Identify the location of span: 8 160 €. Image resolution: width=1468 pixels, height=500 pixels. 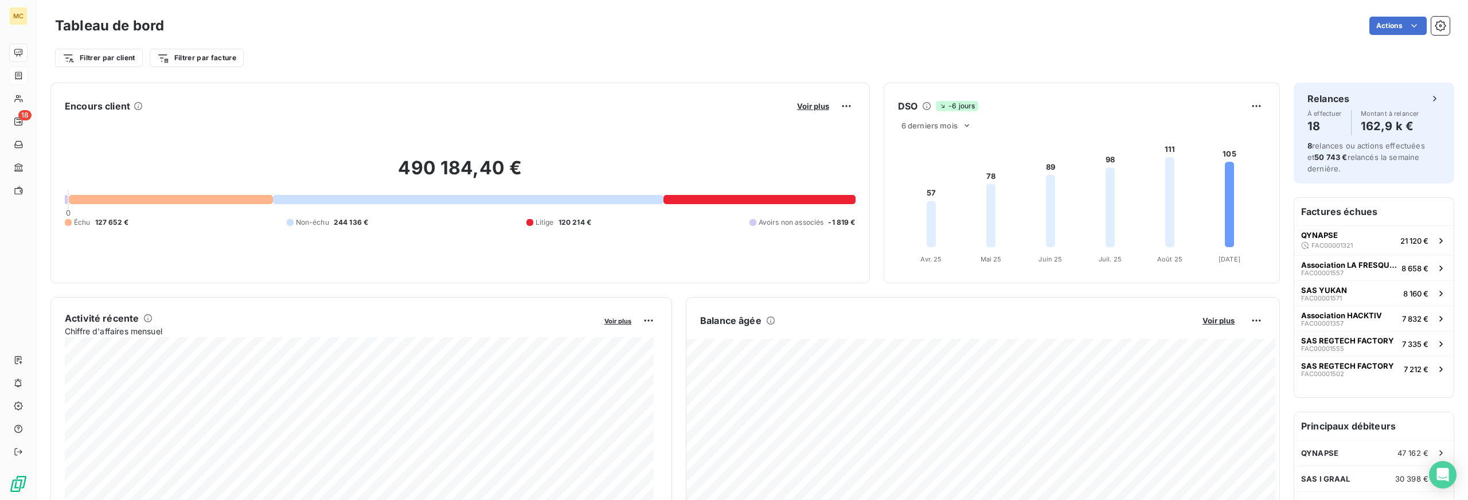
(1416, 294).